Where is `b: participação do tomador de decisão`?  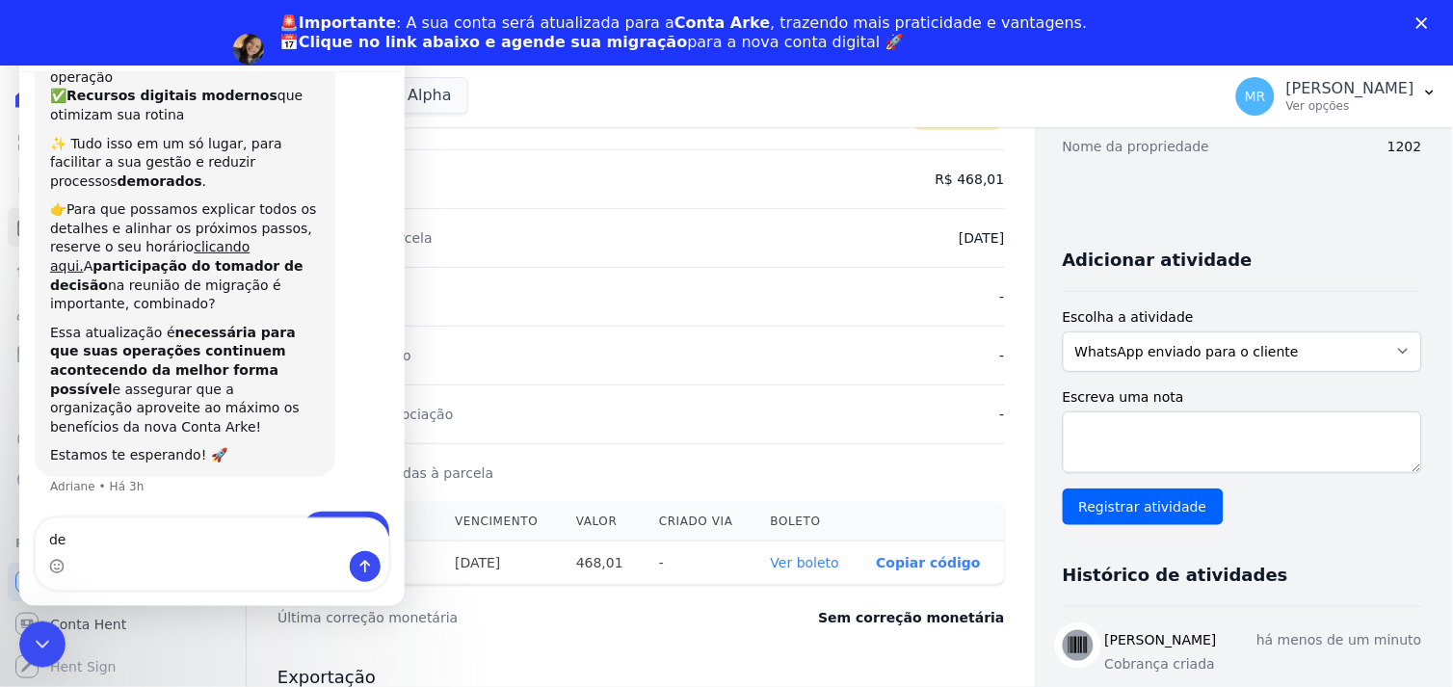 b: participação do tomador de decisão is located at coordinates (157, 256).